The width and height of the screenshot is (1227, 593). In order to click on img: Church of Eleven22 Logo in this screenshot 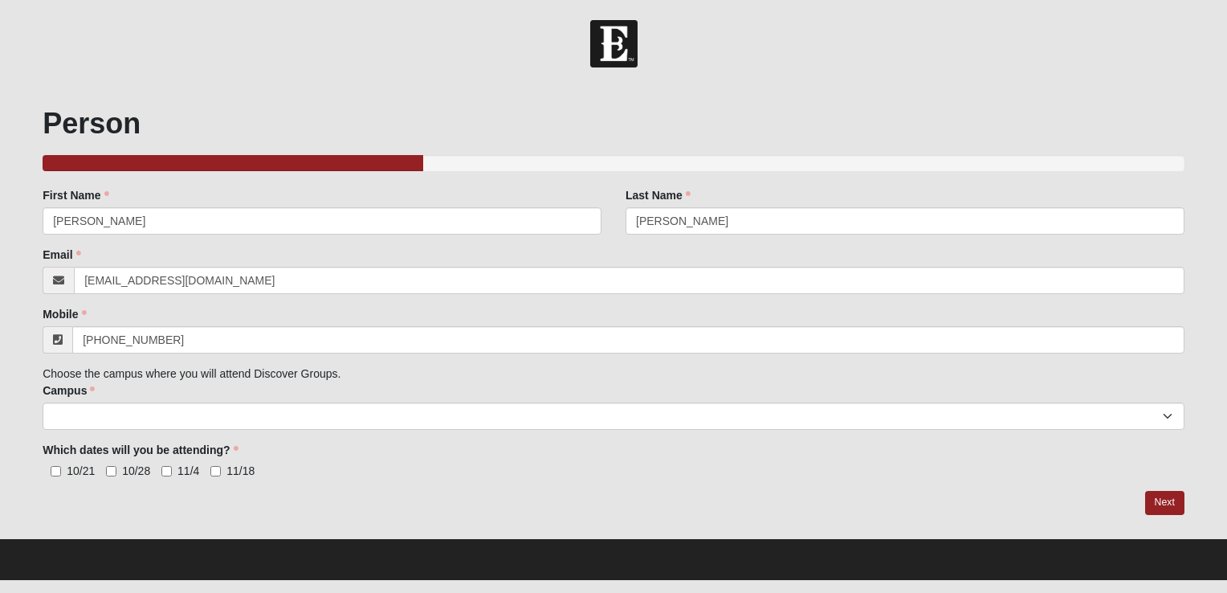, I will do `click(614, 43)`.